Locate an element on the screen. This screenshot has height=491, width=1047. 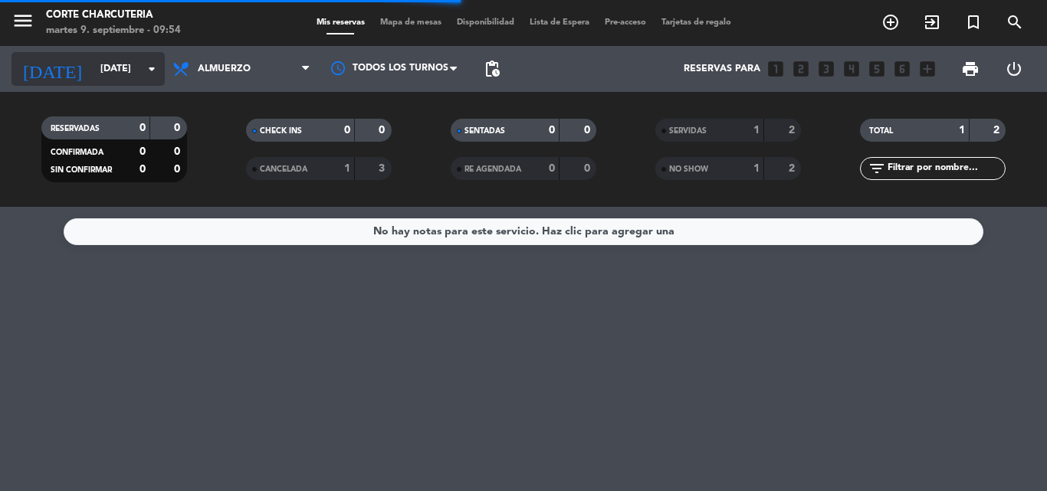
i: power_settings_new is located at coordinates (1014, 69).